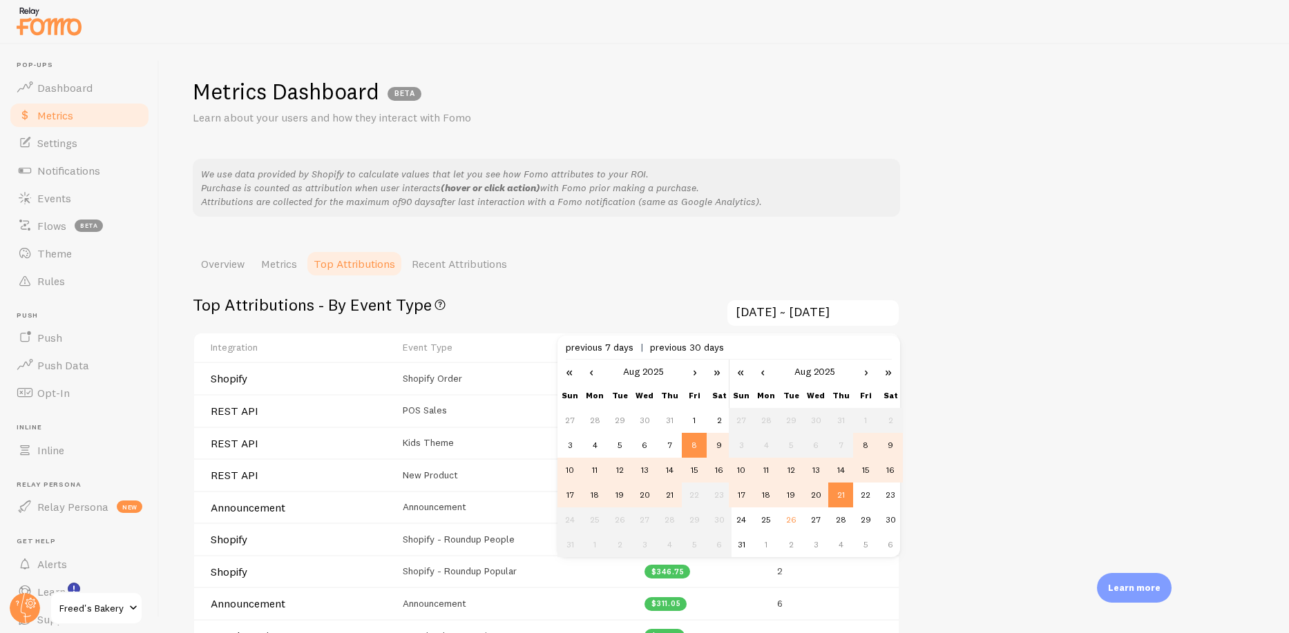 The height and width of the screenshot is (633, 1289). What do you see at coordinates (515, 348) in the screenshot?
I see `th: Event Type` at bounding box center [515, 348].